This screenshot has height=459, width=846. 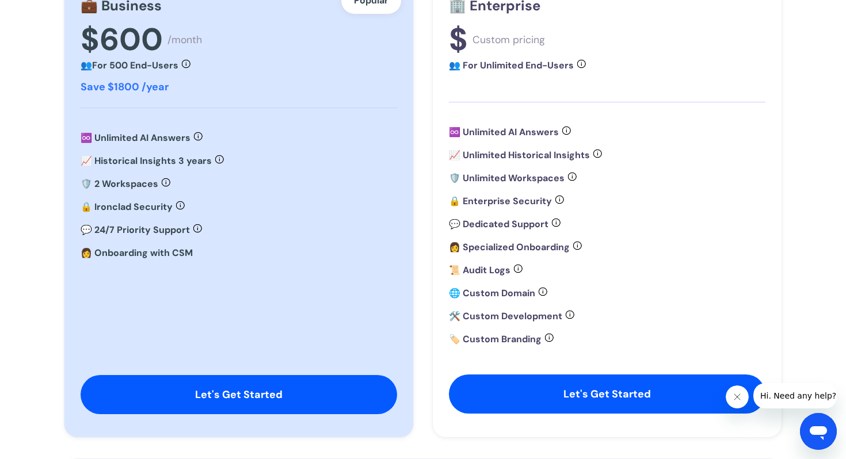 What do you see at coordinates (124, 87) in the screenshot?
I see `strong: Save $1800 /year` at bounding box center [124, 87].